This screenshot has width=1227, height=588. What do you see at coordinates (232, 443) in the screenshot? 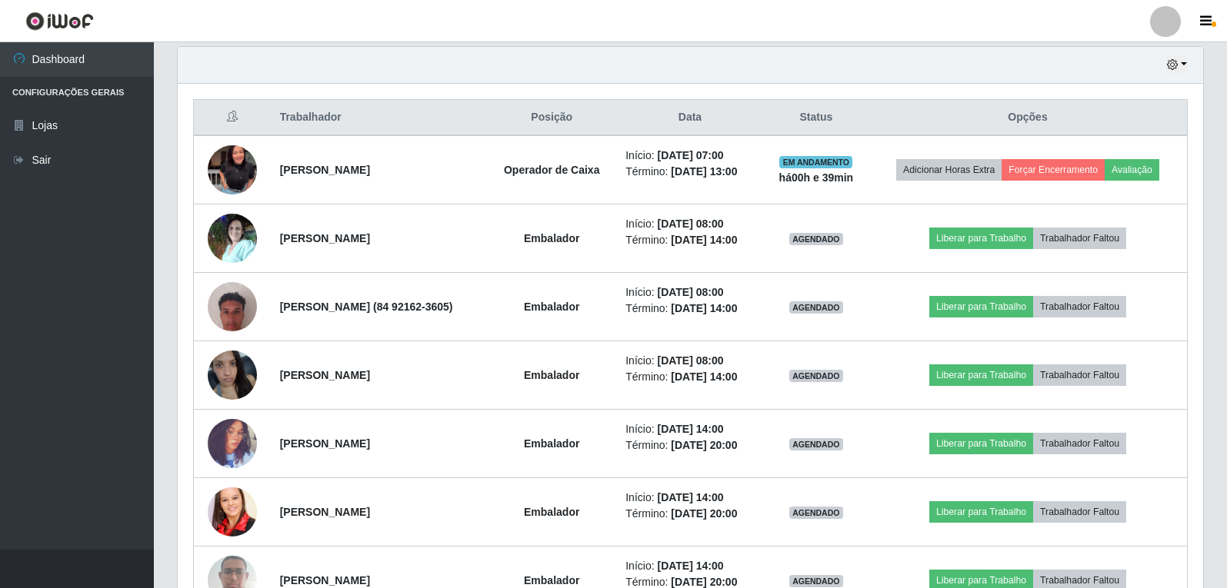
I see `img: 1756411135914.jpeg` at bounding box center [232, 443].